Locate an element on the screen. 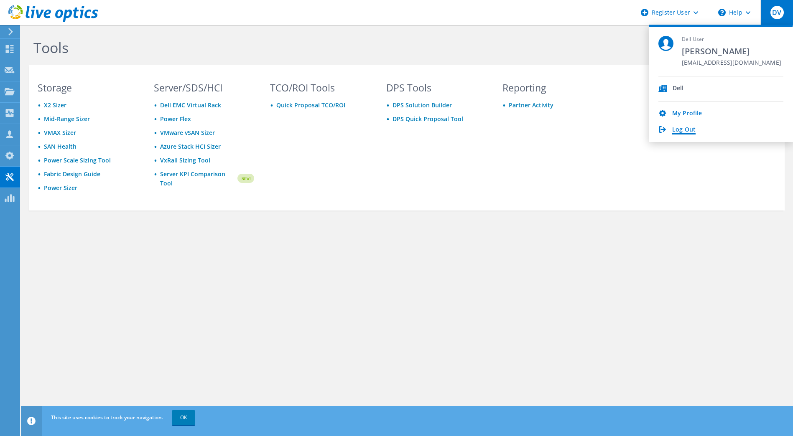 The width and height of the screenshot is (793, 436). a: VMware vSAN Sizer is located at coordinates (187, 133).